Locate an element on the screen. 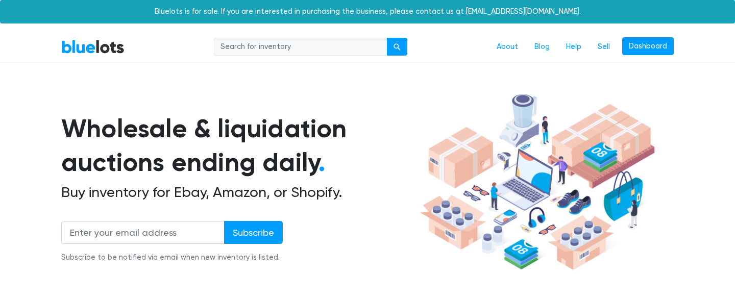 The image size is (735, 298). input: Search for inventory is located at coordinates (300, 47).